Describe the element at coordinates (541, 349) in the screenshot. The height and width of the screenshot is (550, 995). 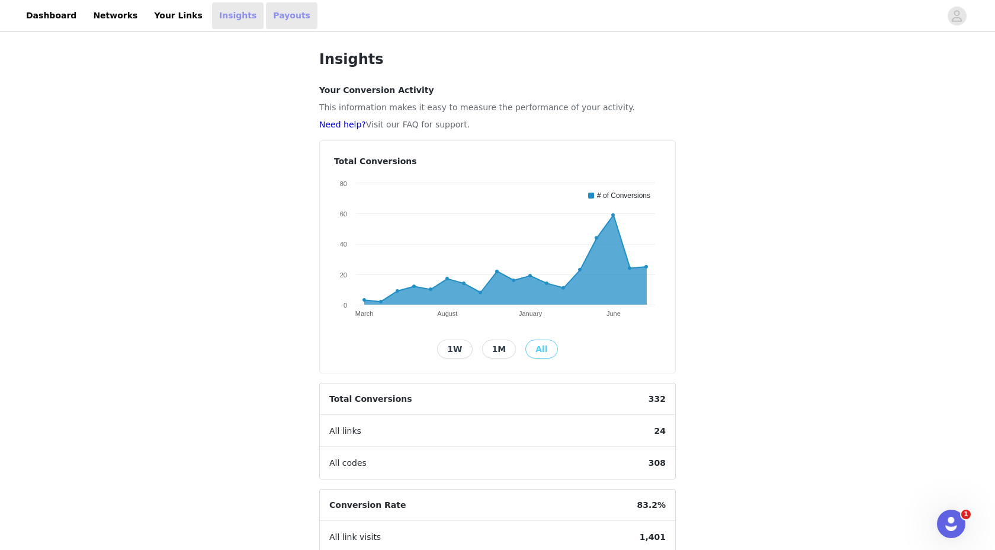
I see `button: All` at that location.